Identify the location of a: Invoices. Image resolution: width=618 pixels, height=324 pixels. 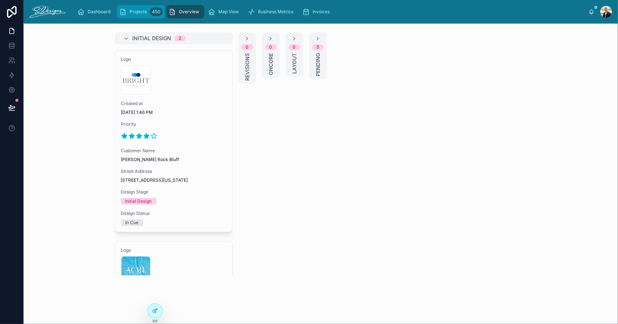
(317, 12).